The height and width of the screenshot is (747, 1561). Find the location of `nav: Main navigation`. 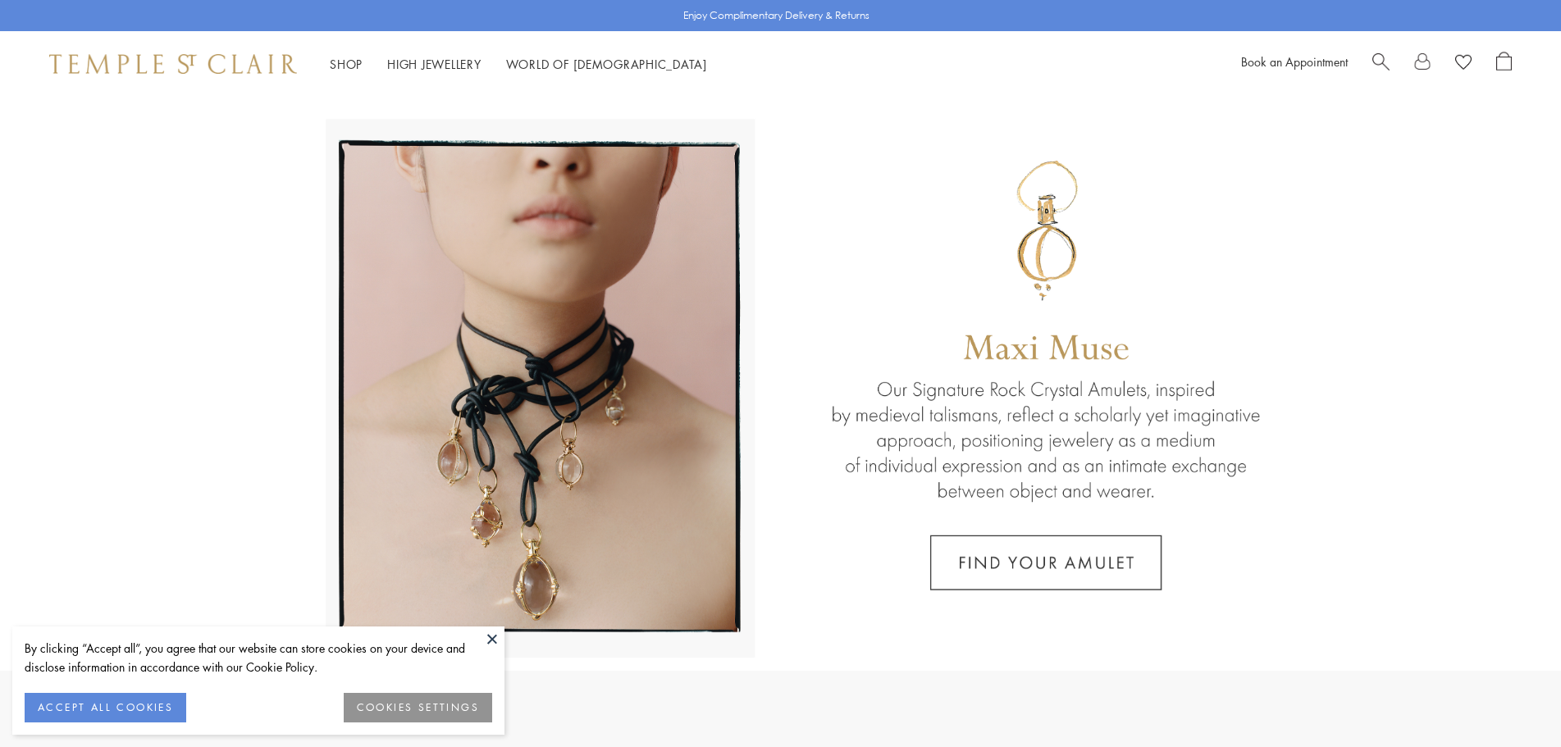

nav: Main navigation is located at coordinates (518, 64).